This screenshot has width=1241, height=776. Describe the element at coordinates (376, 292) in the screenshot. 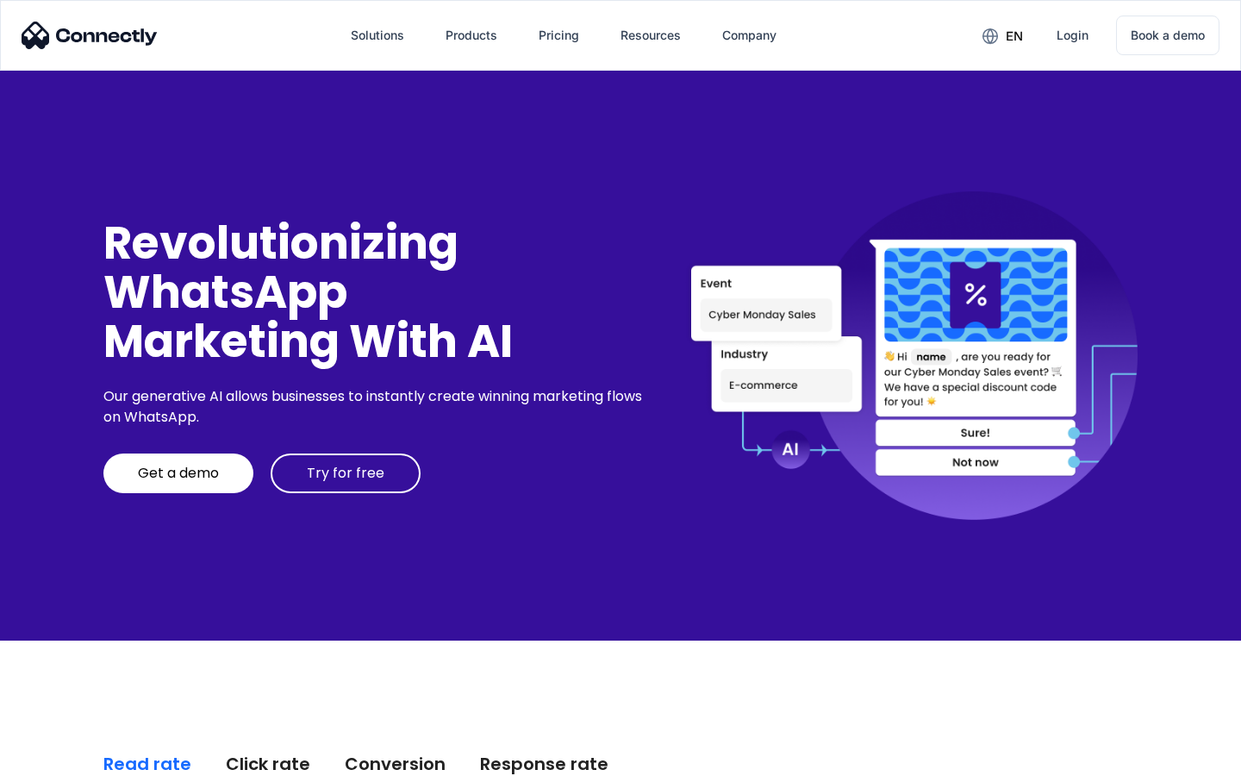

I see `div: Revolutionizing WhatsApp Marketing With AI` at that location.